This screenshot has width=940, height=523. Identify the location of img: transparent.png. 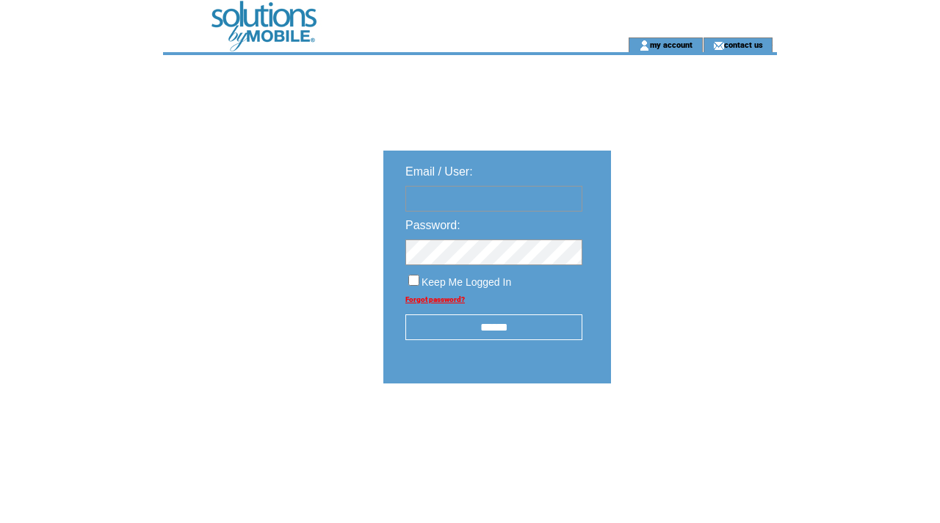
(690, 429).